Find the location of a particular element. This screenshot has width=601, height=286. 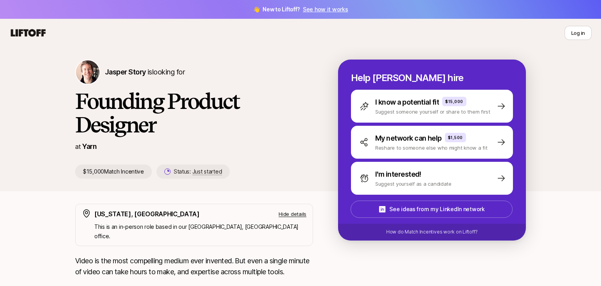

p: Suggest yourself as a candidate is located at coordinates (413, 184).